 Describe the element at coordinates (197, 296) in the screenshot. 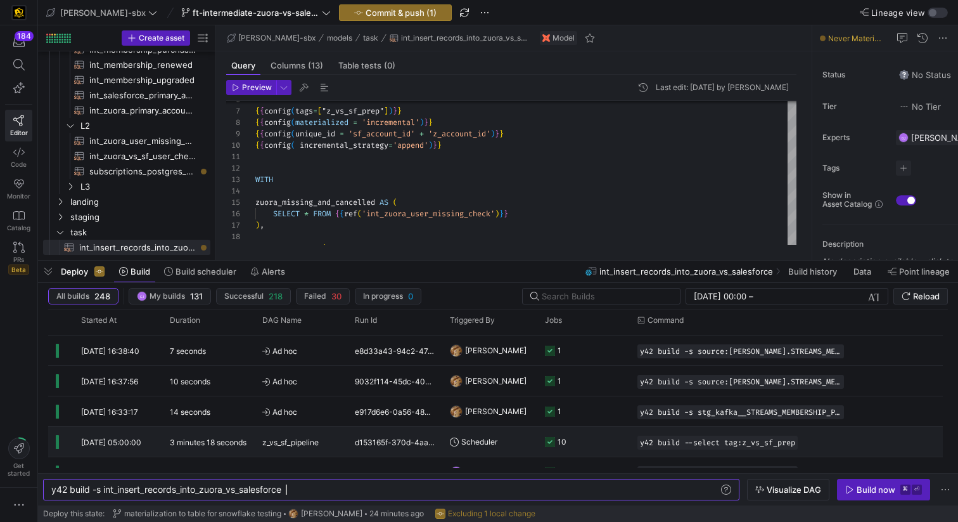

I see `span: 131` at that location.